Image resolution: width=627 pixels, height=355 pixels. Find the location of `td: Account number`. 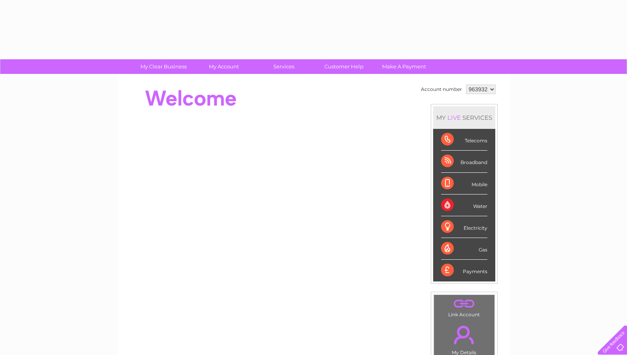

td: Account number is located at coordinates (441, 89).